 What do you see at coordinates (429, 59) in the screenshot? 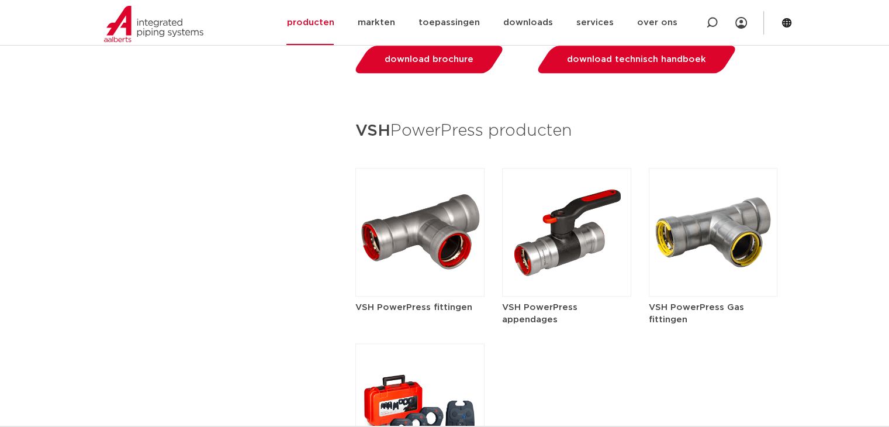
I see `a: download brochure` at bounding box center [429, 59].